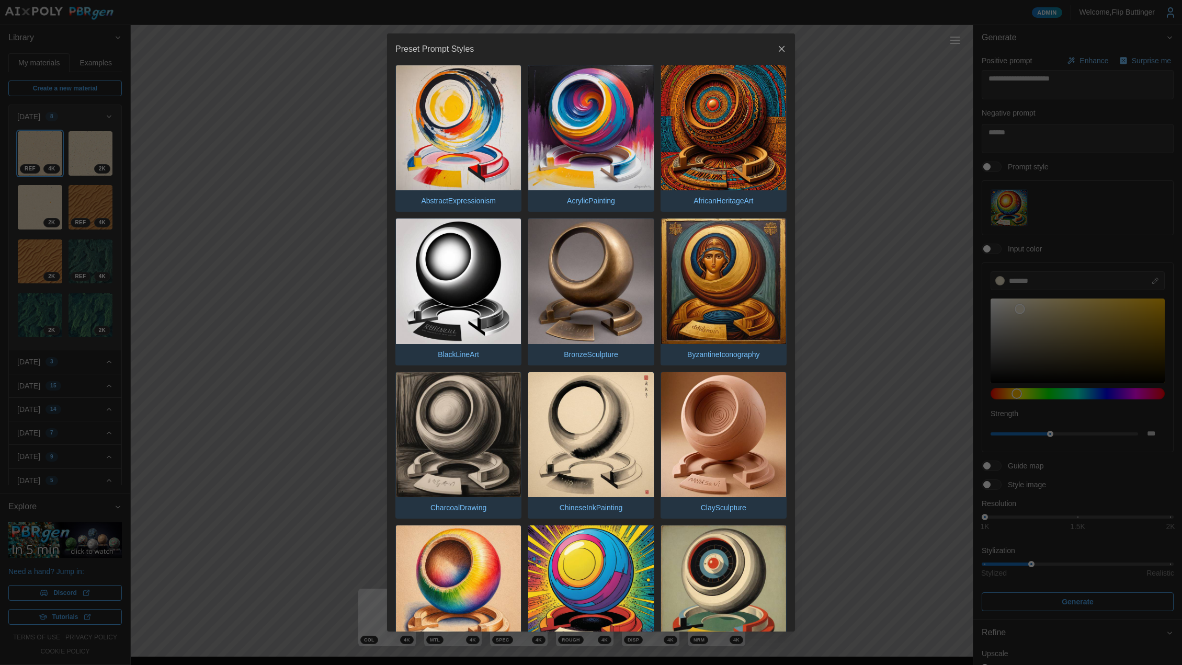 Image resolution: width=1182 pixels, height=665 pixels. What do you see at coordinates (591, 201) in the screenshot?
I see `p: AcrylicPainting` at bounding box center [591, 201].